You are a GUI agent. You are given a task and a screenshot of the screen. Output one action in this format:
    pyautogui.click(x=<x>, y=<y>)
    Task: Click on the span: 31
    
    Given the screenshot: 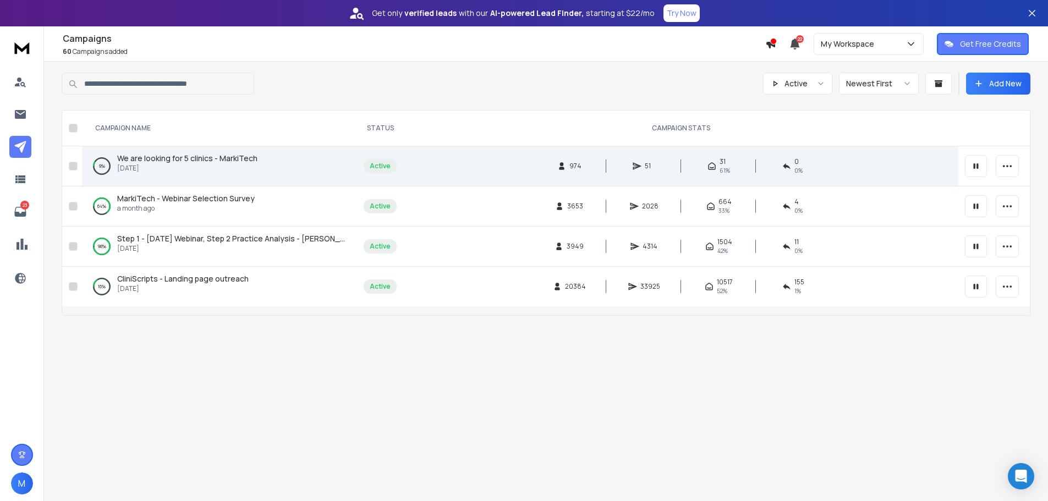 What is the action you would take?
    pyautogui.click(x=722, y=162)
    